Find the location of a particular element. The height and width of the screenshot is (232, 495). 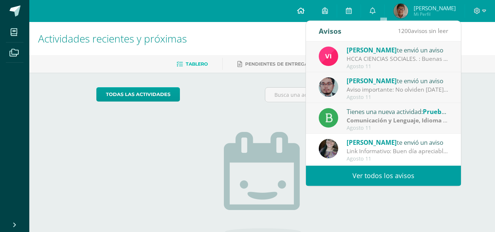

div: Avisos is located at coordinates (330, 31).